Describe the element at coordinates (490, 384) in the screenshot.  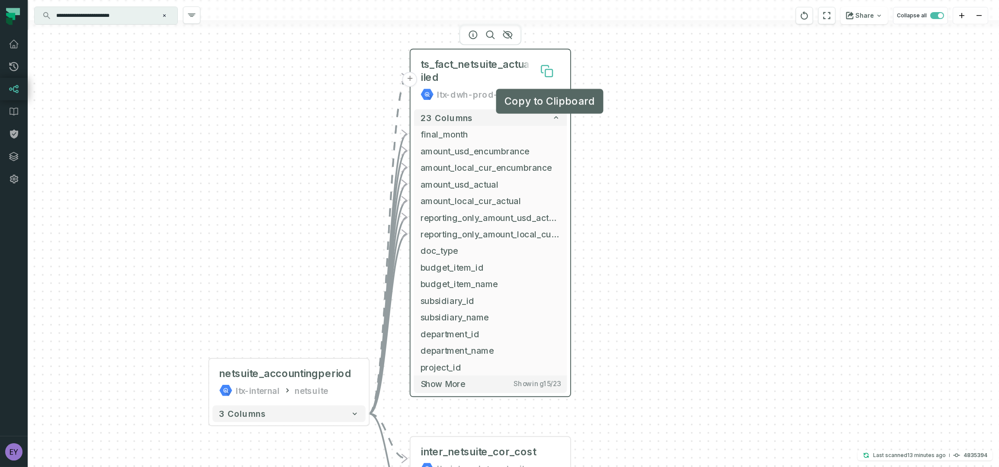
I see `button: Show moreShowing15/23` at that location.